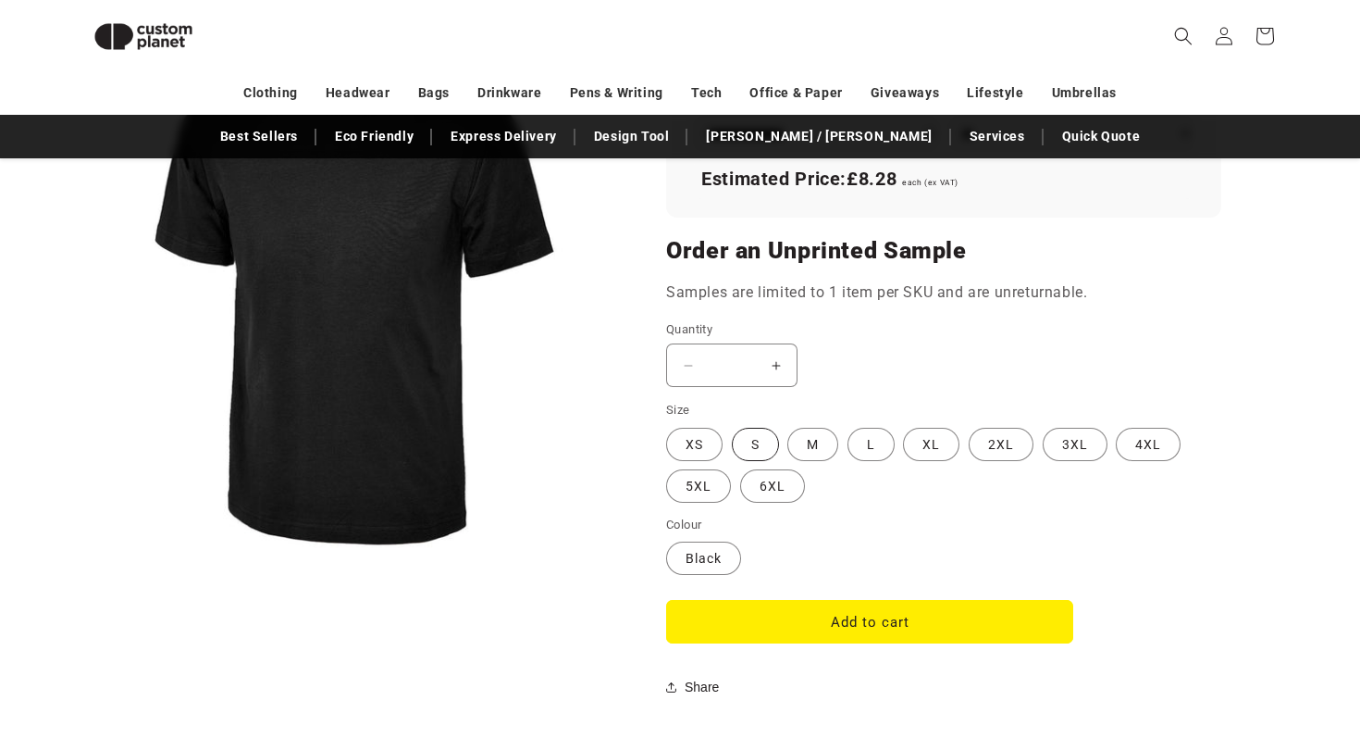 The height and width of the screenshot is (738, 1360). Describe the element at coordinates (813, 444) in the screenshot. I see `label: M` at that location.